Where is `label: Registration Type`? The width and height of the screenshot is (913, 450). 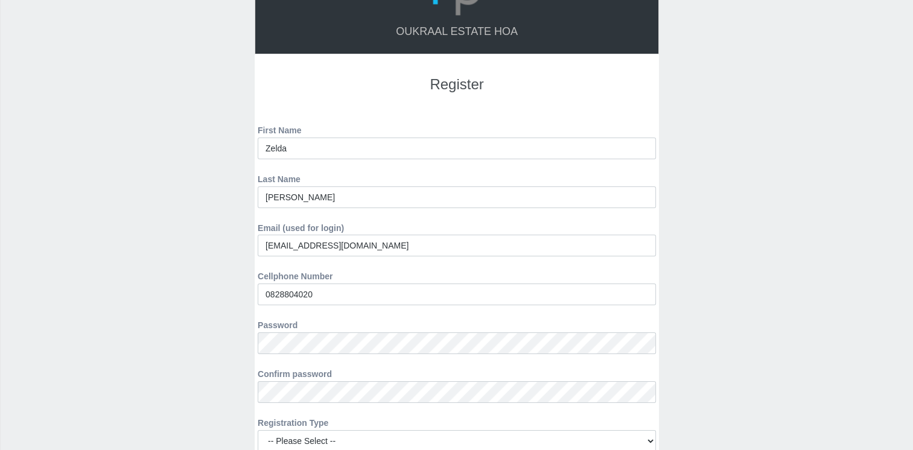
label: Registration Type is located at coordinates (293, 421).